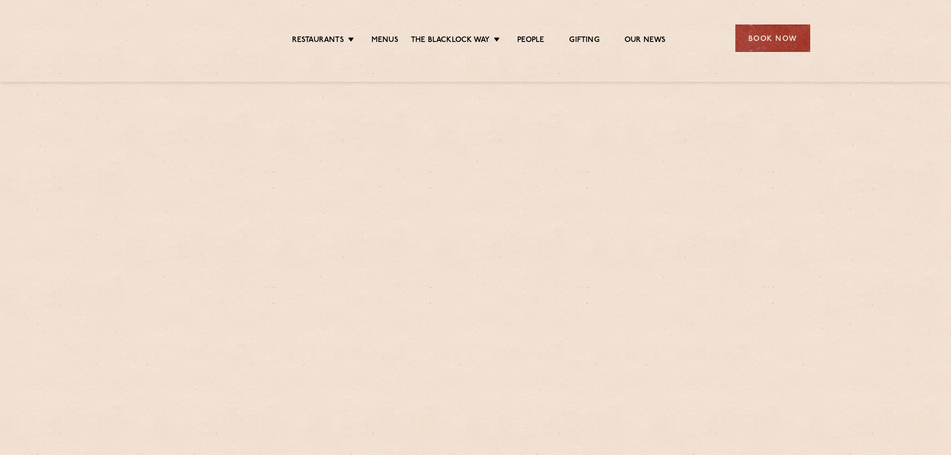 This screenshot has width=951, height=455. Describe the element at coordinates (385, 41) in the screenshot. I see `a: Menus` at that location.